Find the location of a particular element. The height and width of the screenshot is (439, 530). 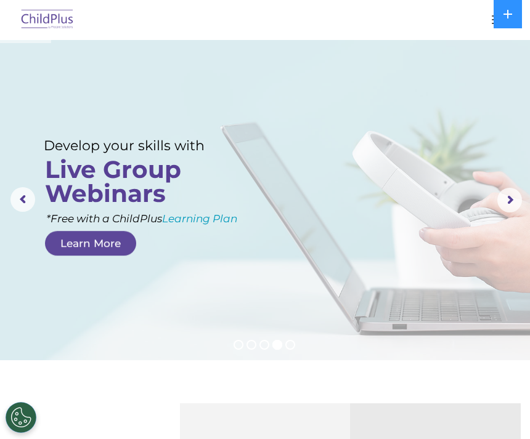

a: Learn More is located at coordinates (91, 243).